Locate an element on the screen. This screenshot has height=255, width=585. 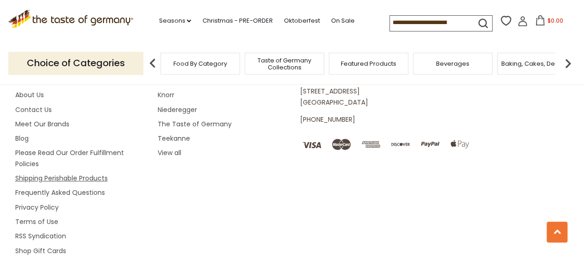
a: Seasons is located at coordinates (175, 21).